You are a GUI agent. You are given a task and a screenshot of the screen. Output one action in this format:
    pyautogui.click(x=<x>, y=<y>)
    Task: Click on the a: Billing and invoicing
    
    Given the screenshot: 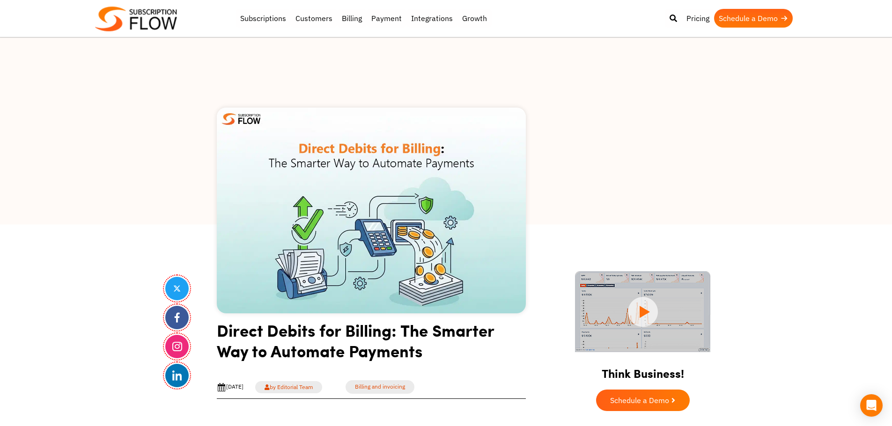 What is the action you would take?
    pyautogui.click(x=380, y=387)
    